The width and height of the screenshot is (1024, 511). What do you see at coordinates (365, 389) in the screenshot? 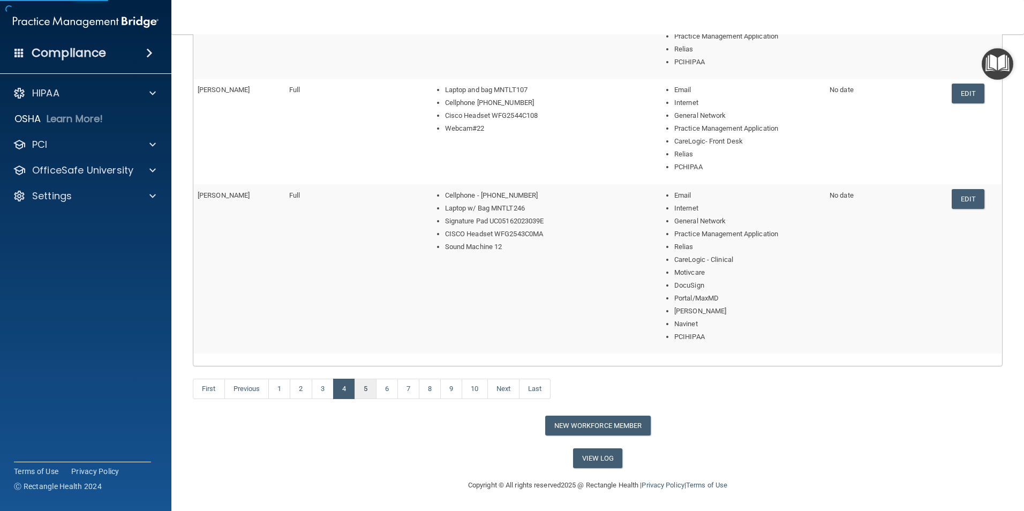
I see `a: 5` at bounding box center [365, 389].